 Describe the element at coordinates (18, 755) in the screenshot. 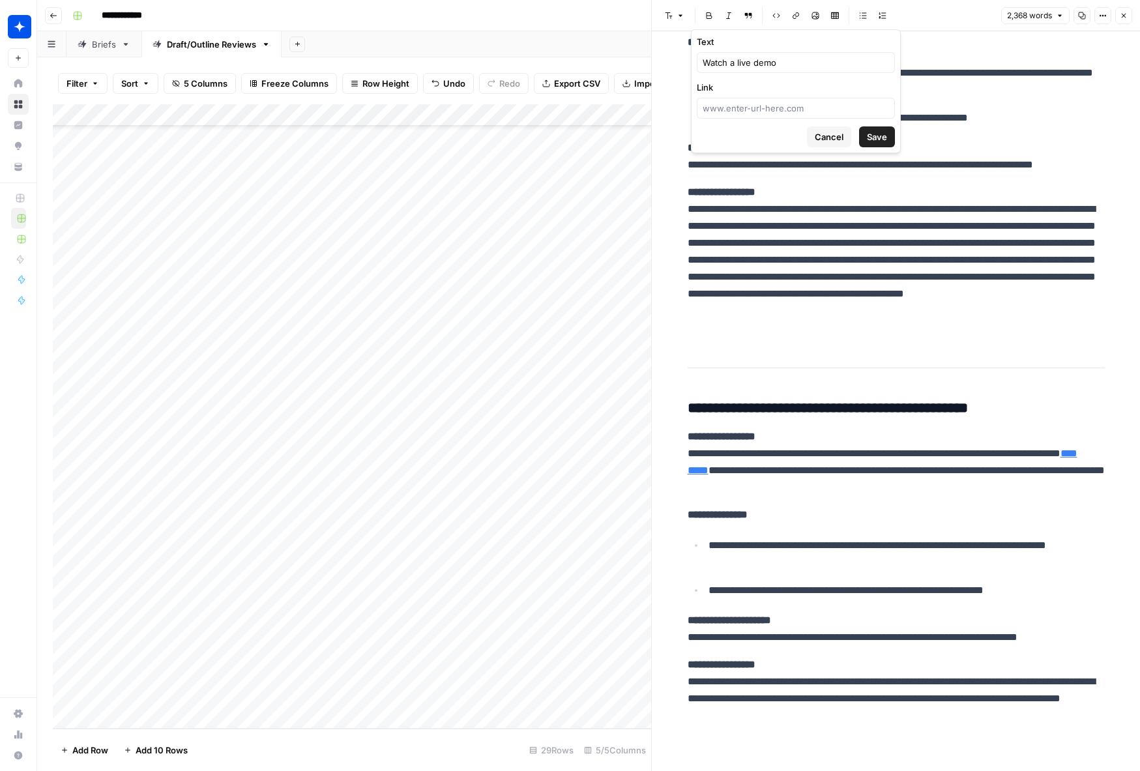

I see `button: Help + Support` at that location.